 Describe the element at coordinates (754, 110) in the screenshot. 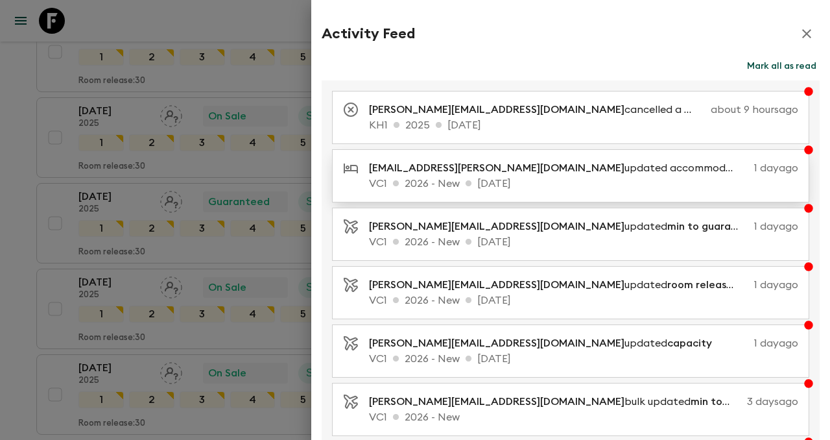

I see `p: about 9 hours ago` at that location.